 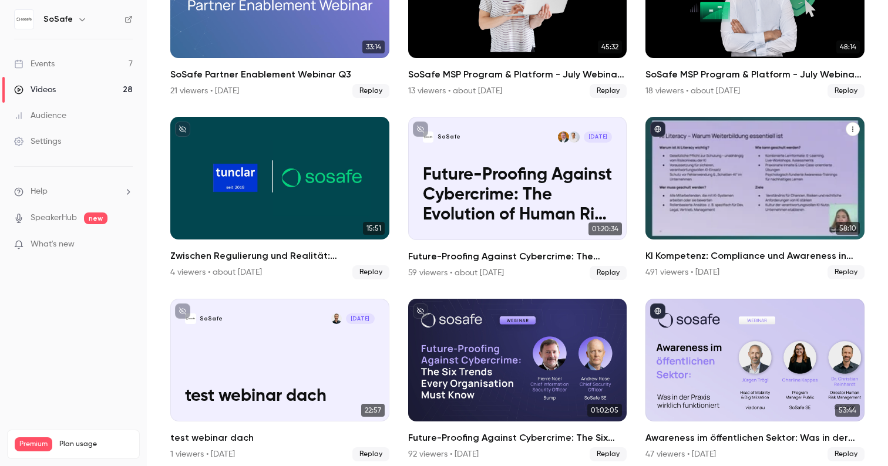 What do you see at coordinates (517, 257) in the screenshot?
I see `h2: Future-Proofing Against Cybercrime: The Evolution of Human Risk Management` at bounding box center [517, 257].